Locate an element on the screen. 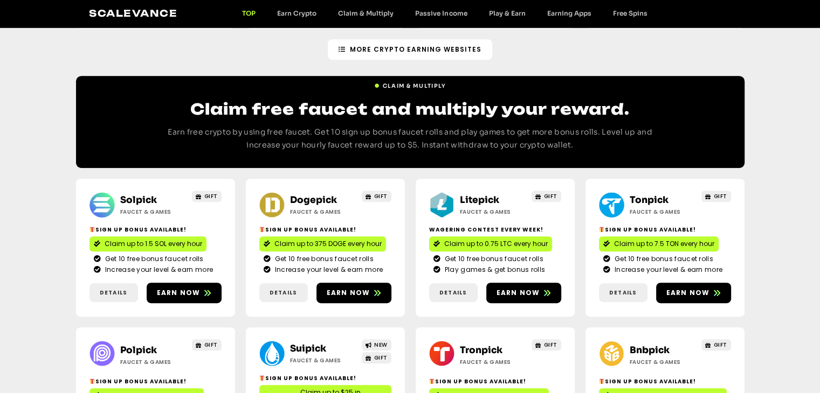 This screenshot has width=820, height=393. a: Play & Earn is located at coordinates (507, 13).